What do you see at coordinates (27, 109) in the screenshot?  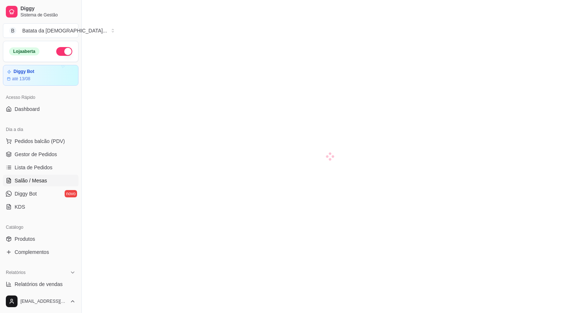 I see `span: Dashboard` at bounding box center [27, 109].